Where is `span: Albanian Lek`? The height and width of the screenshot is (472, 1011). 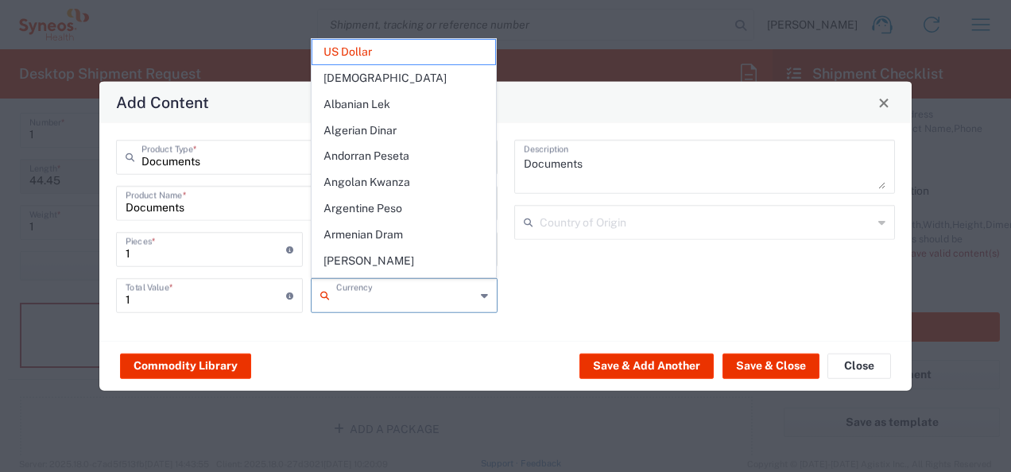
span: Albanian Lek is located at coordinates (404, 104).